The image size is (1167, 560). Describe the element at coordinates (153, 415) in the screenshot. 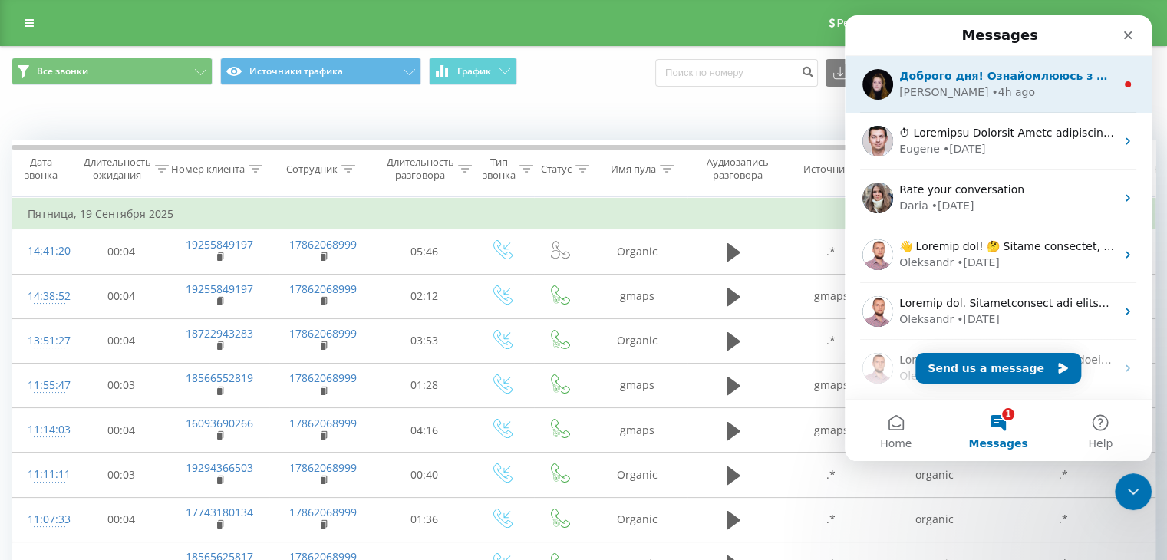

I see `button: Messages` at that location.